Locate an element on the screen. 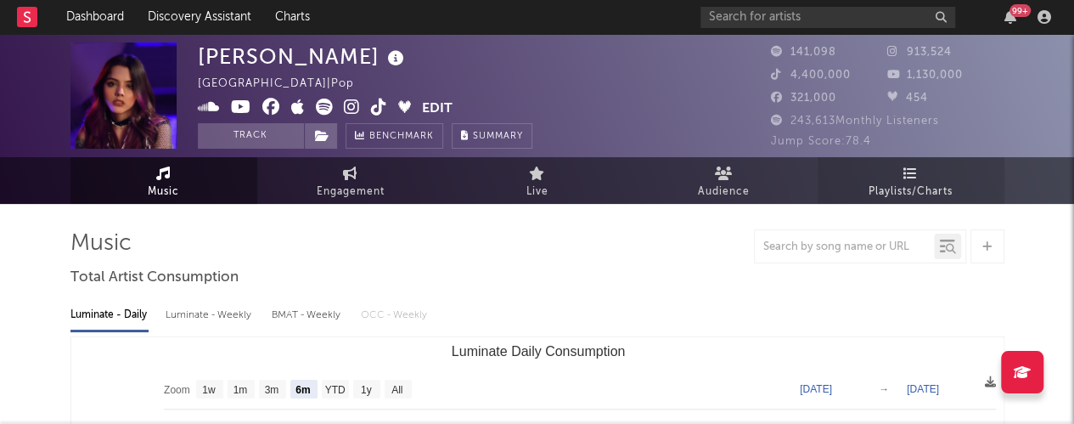  div: Luminate - Daily is located at coordinates (110, 315).